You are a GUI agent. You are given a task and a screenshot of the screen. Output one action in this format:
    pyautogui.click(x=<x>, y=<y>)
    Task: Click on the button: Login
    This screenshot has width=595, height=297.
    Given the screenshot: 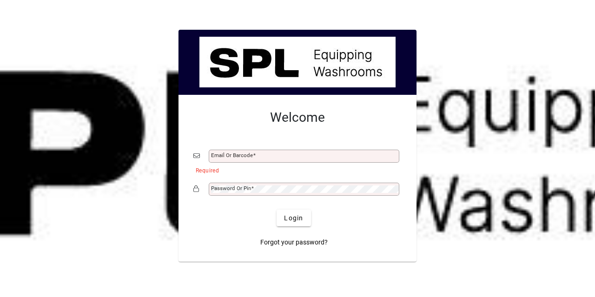 What is the action you would take?
    pyautogui.click(x=293, y=218)
    